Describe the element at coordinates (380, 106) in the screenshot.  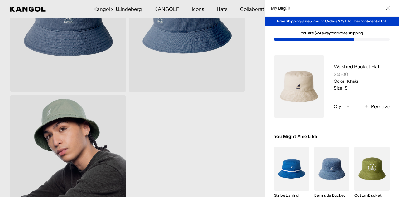
I see `button: Remove Washed Bucket Hat - Khaki / S` at that location.